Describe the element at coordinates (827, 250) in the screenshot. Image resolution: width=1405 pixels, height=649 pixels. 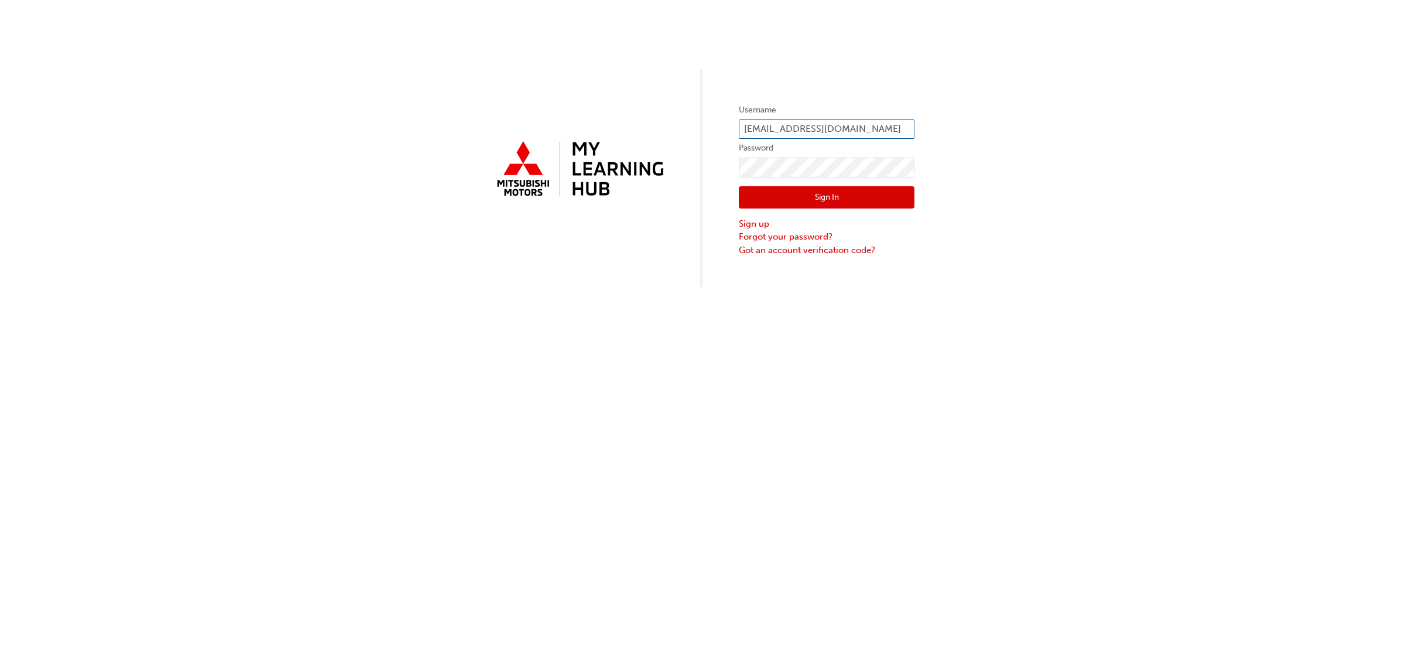
I see `a: Got an account verification code?` at that location.